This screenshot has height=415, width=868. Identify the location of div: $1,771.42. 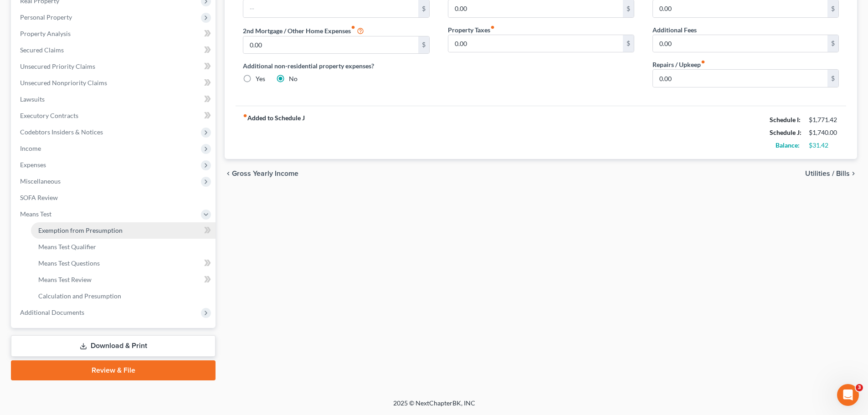
(824, 120).